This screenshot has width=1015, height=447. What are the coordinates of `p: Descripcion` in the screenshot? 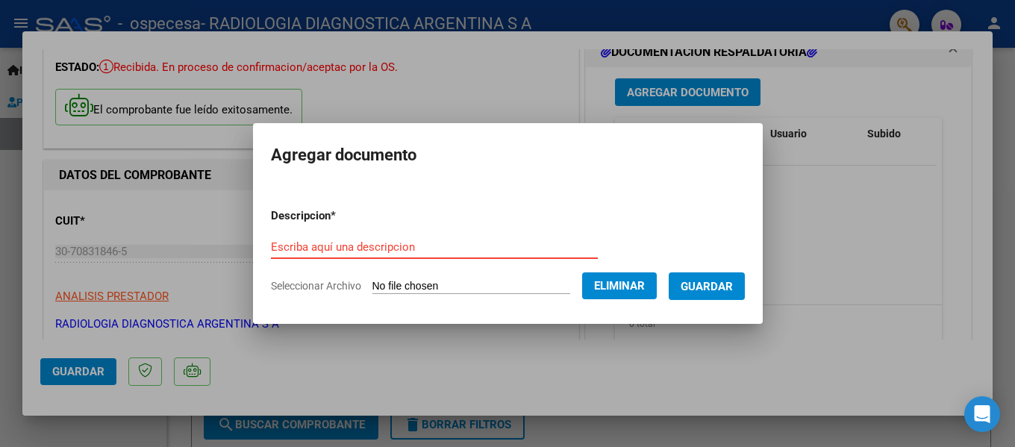 It's located at (342, 216).